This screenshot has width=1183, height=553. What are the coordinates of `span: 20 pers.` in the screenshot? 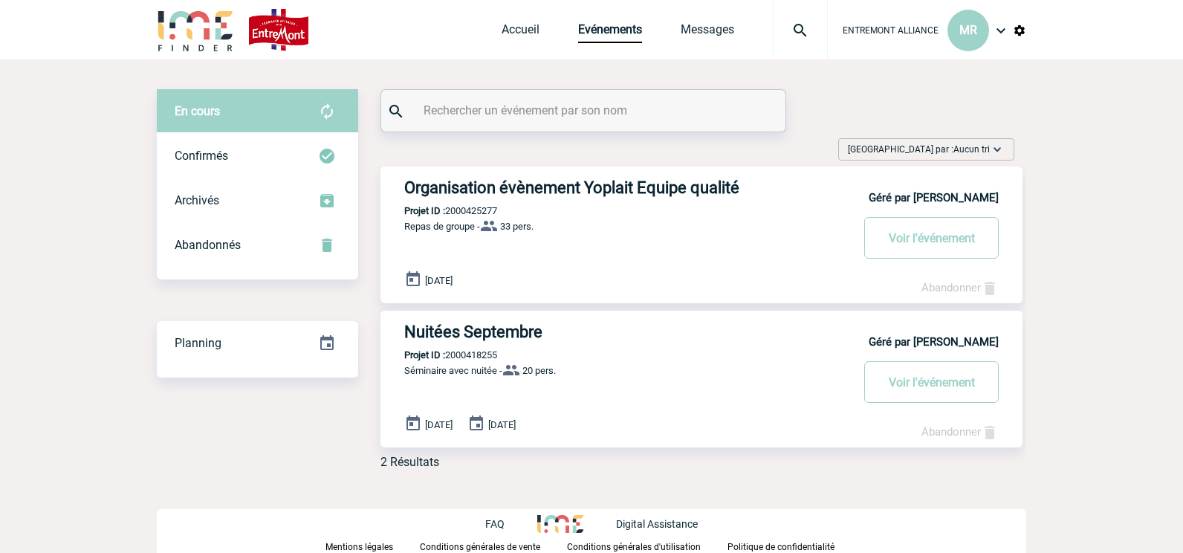 It's located at (539, 370).